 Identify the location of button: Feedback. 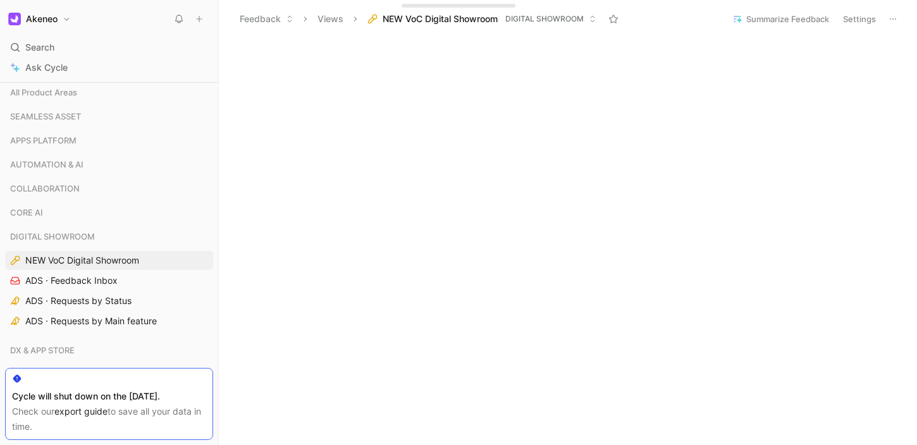
(266, 19).